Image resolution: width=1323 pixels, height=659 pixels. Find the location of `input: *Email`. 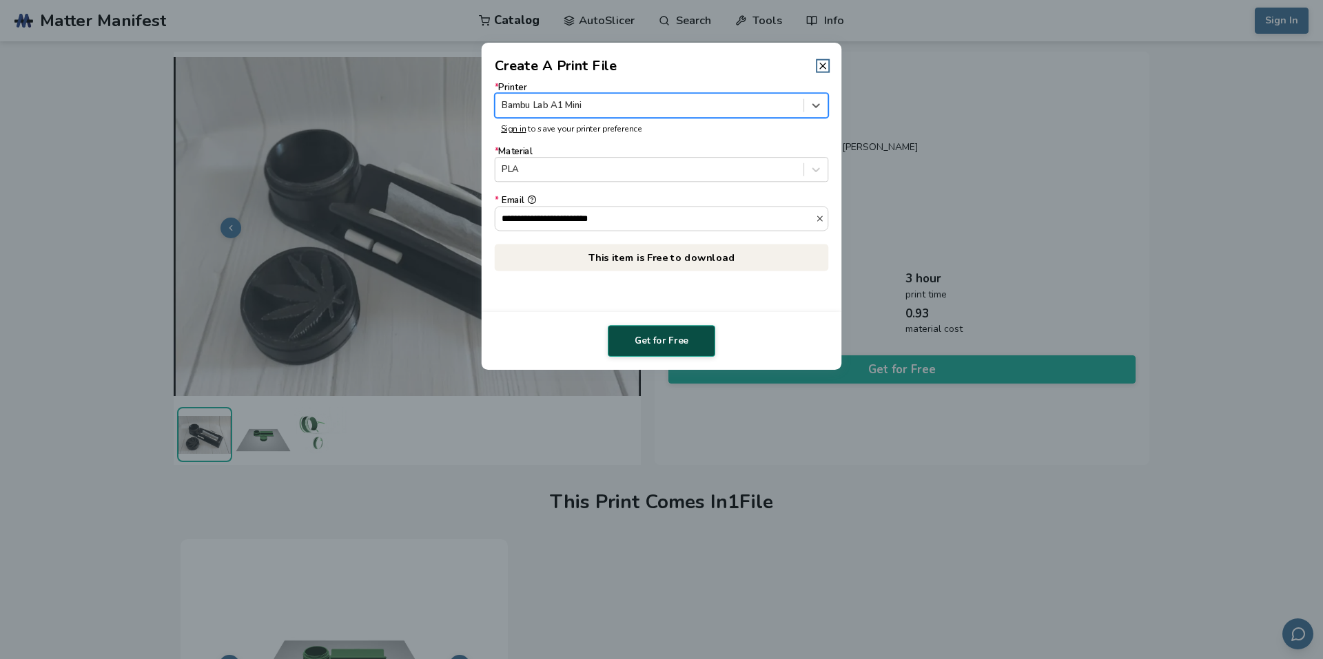

input: *Email is located at coordinates (655, 218).